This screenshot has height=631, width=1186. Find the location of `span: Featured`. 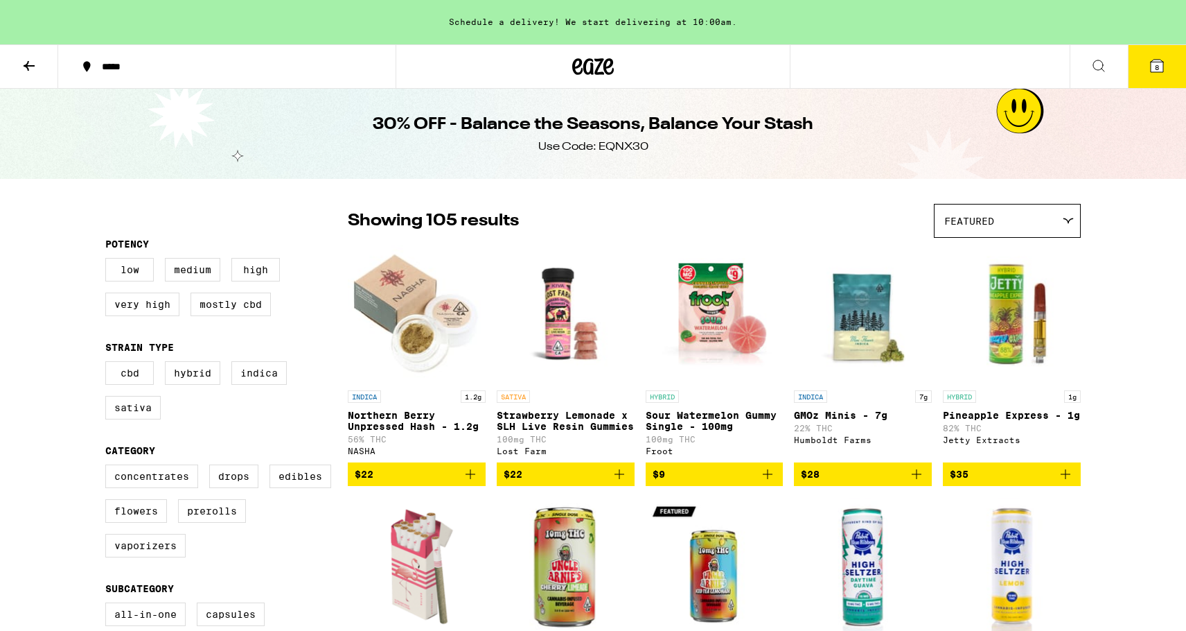

span: Featured is located at coordinates (969, 221).